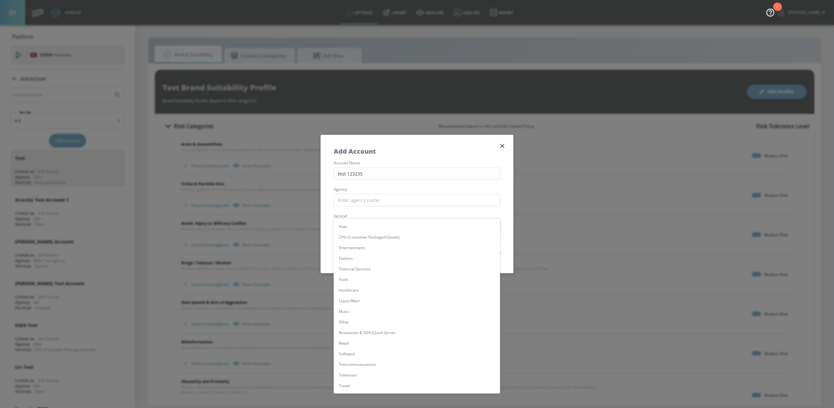 This screenshot has width=834, height=408. What do you see at coordinates (417, 354) in the screenshot?
I see `li: Software` at bounding box center [417, 354].